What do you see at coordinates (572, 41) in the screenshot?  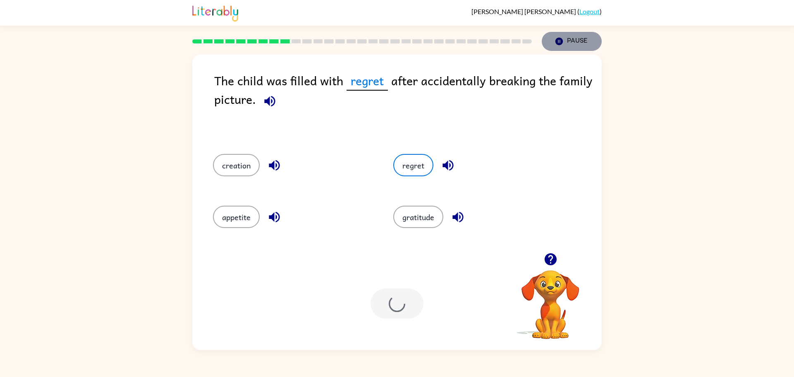 I see `button: Pause` at bounding box center [572, 41].